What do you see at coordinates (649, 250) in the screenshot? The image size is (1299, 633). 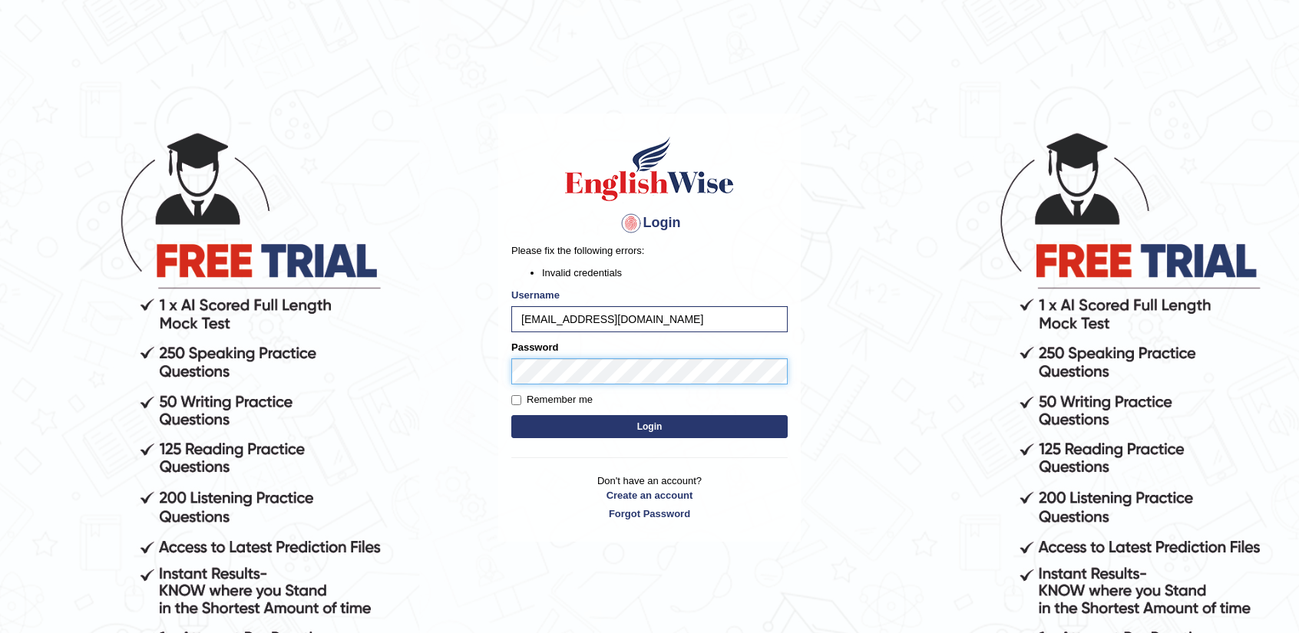 I see `p: Please fix the following errors:` at bounding box center [649, 250].